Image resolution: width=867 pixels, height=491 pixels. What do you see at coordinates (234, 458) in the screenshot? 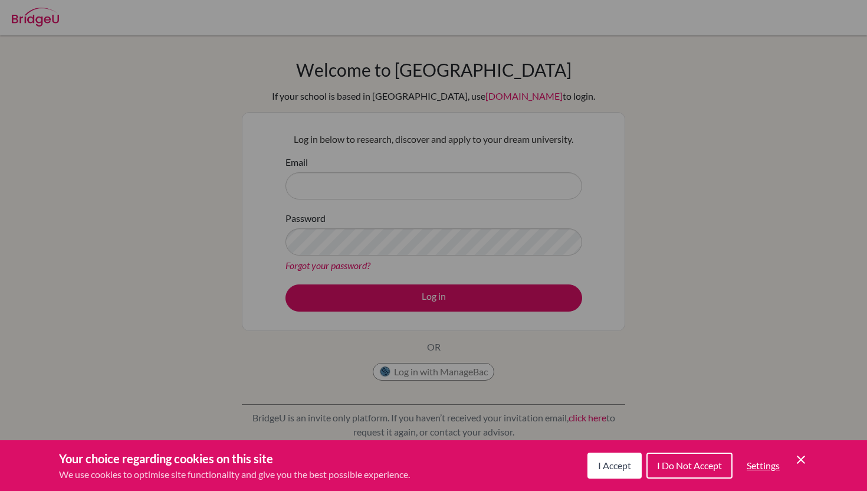
I see `h3: Your choice regarding cookies on this site` at bounding box center [234, 458].